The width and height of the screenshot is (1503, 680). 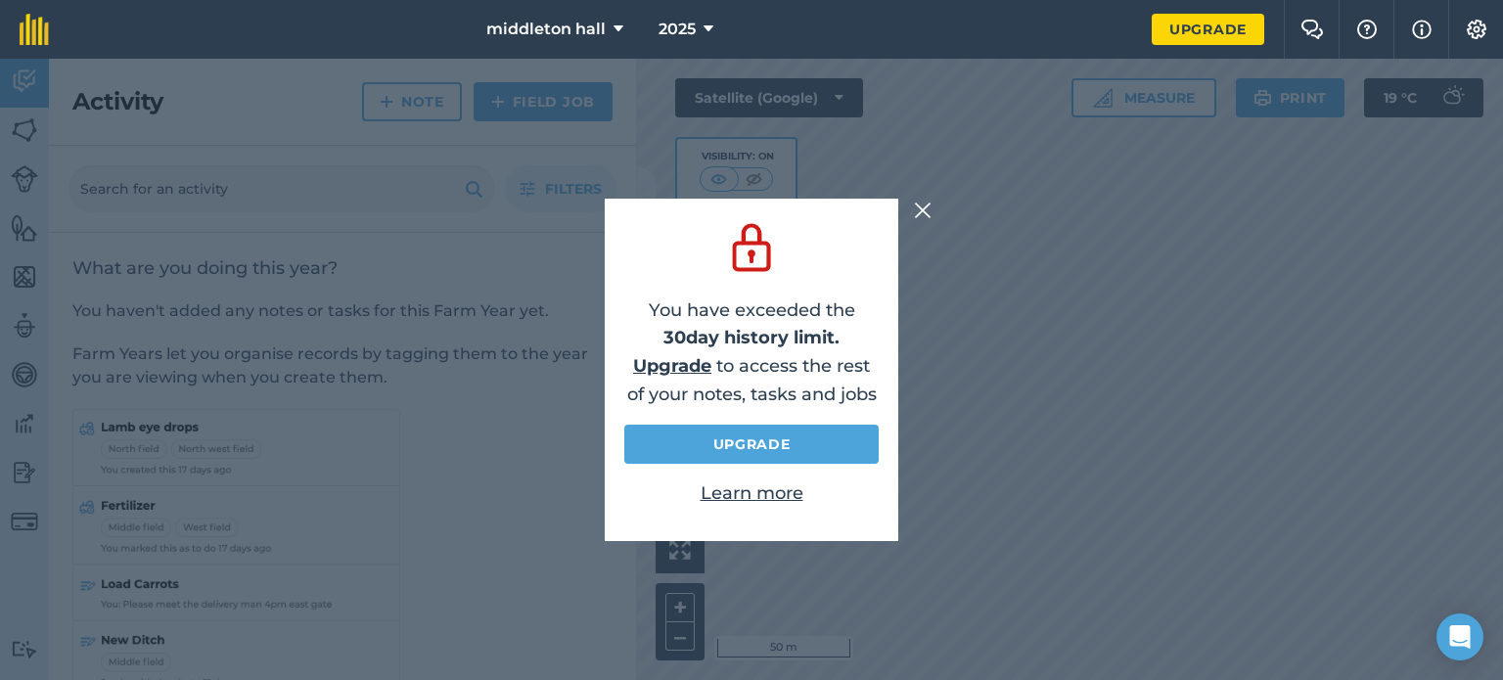 I want to click on div: Open Intercom Messenger, so click(x=1460, y=637).